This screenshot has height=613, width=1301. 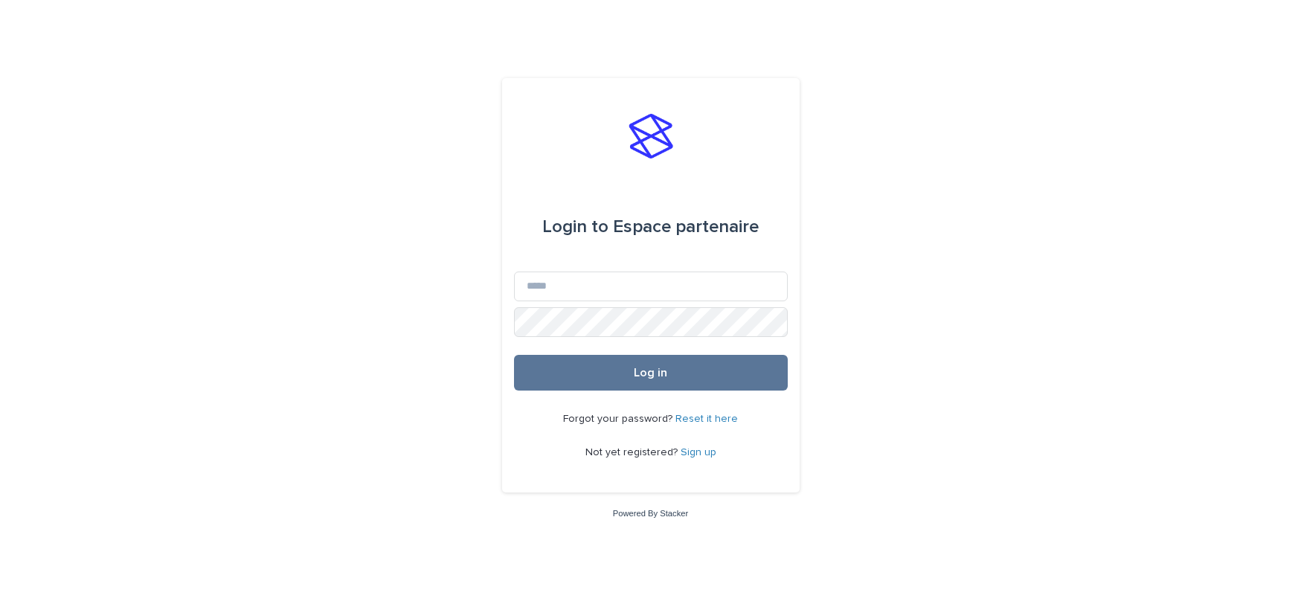 What do you see at coordinates (651, 136) in the screenshot?
I see `img: stacker-logo-s-only.png` at bounding box center [651, 136].